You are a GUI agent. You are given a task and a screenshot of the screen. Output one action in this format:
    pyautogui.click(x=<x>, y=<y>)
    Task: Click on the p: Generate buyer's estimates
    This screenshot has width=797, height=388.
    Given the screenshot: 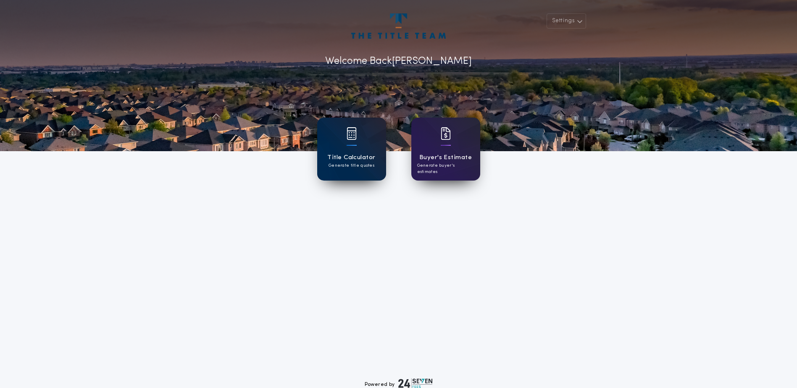 What is the action you would take?
    pyautogui.click(x=446, y=169)
    